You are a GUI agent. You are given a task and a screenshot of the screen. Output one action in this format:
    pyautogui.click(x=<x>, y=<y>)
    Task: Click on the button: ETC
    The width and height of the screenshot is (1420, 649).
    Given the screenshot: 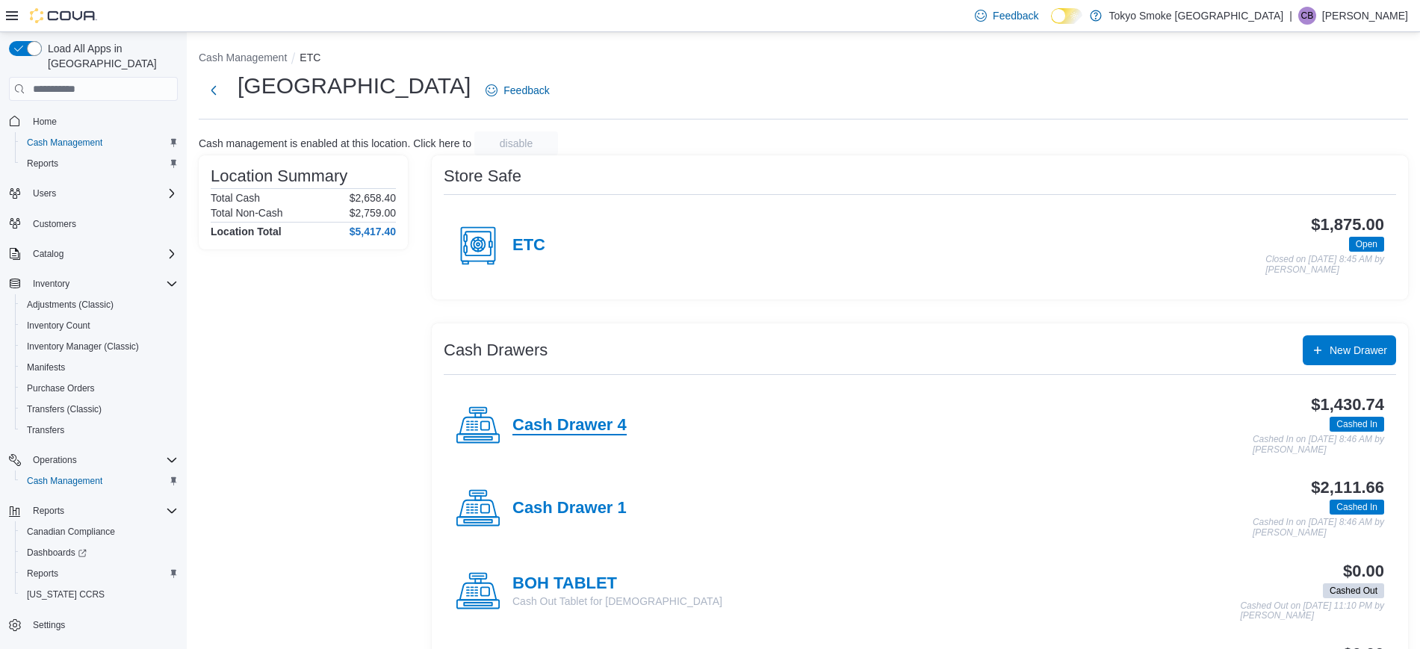 What is the action you would take?
    pyautogui.click(x=310, y=58)
    